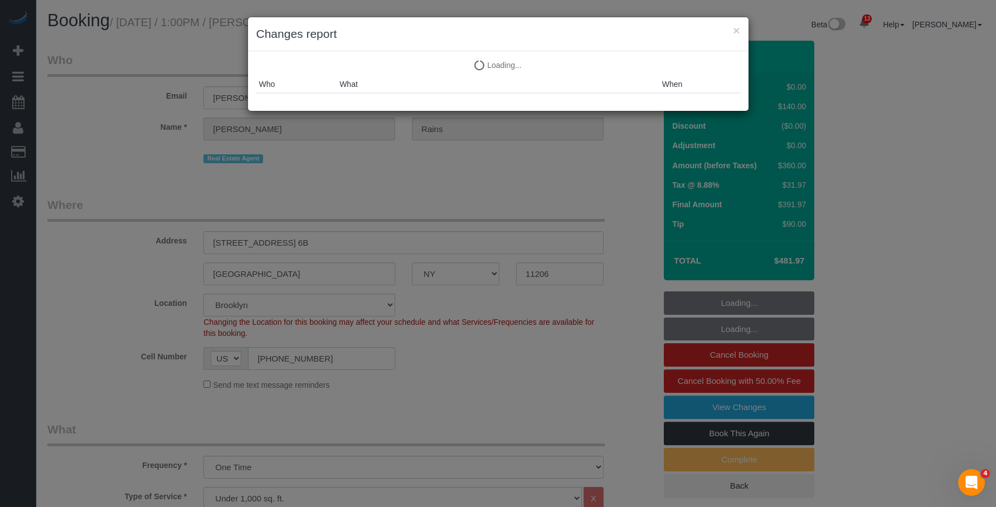 This screenshot has height=507, width=996. Describe the element at coordinates (498, 64) in the screenshot. I see `sui-modal: Changes report` at that location.